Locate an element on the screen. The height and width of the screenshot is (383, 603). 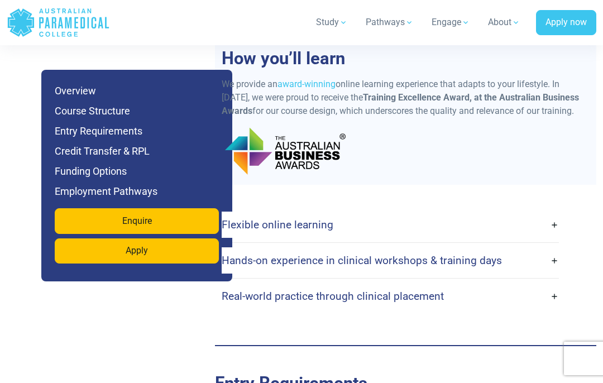
h4: Flexible online learning is located at coordinates (278, 225).